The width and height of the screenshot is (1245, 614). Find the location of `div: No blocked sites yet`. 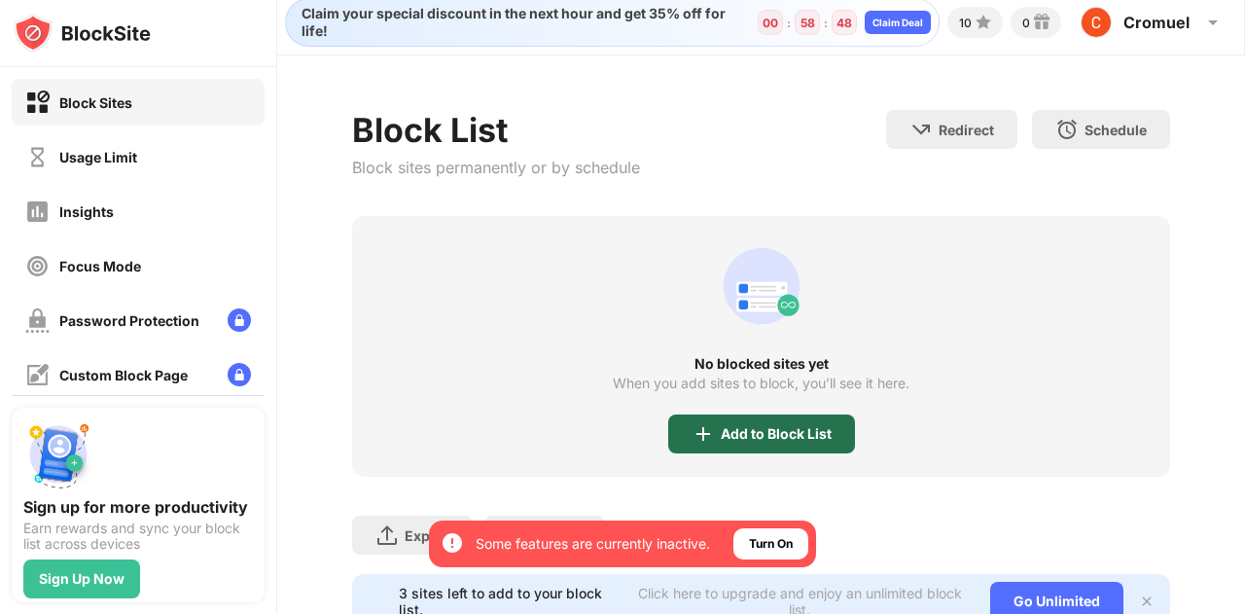

div: No blocked sites yet is located at coordinates (760, 364).